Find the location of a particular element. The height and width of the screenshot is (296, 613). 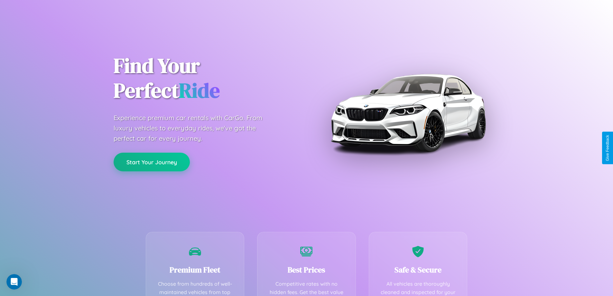

img: Premium BMW car rental vehicle is located at coordinates (408, 113).